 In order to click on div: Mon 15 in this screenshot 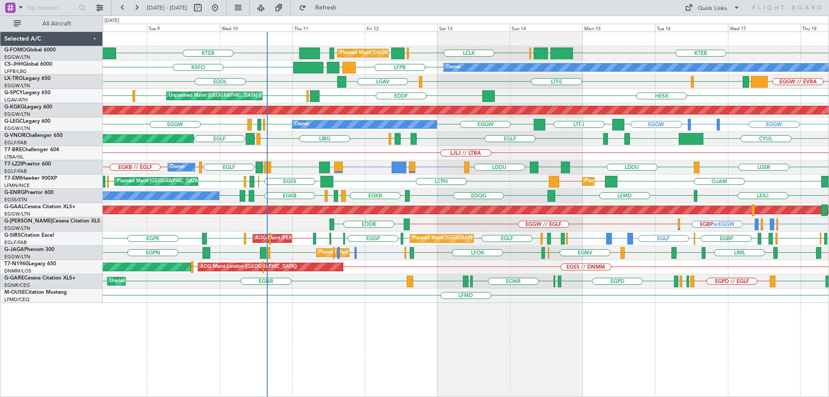, I will do `click(619, 28)`.